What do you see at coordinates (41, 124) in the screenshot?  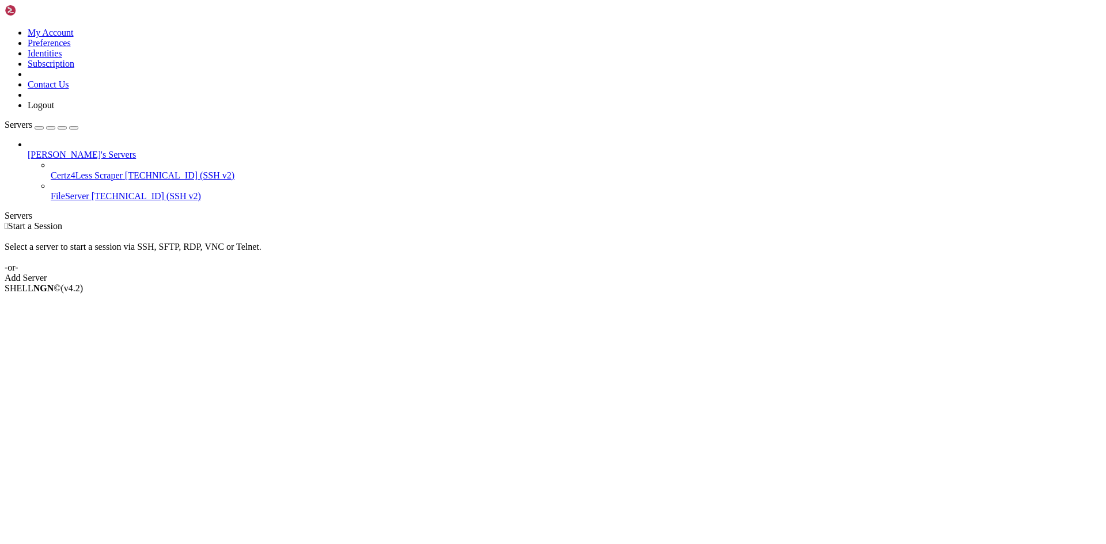 I see `a: Servers` at bounding box center [41, 124].